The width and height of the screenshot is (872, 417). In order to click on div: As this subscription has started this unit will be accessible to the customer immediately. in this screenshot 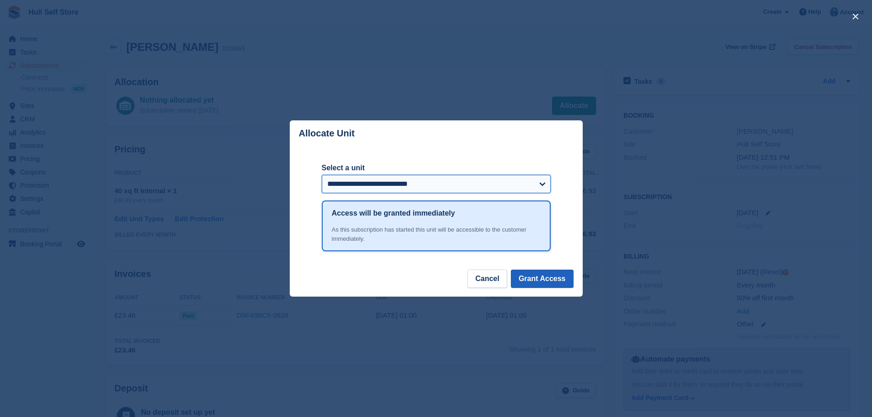, I will do `click(436, 234)`.